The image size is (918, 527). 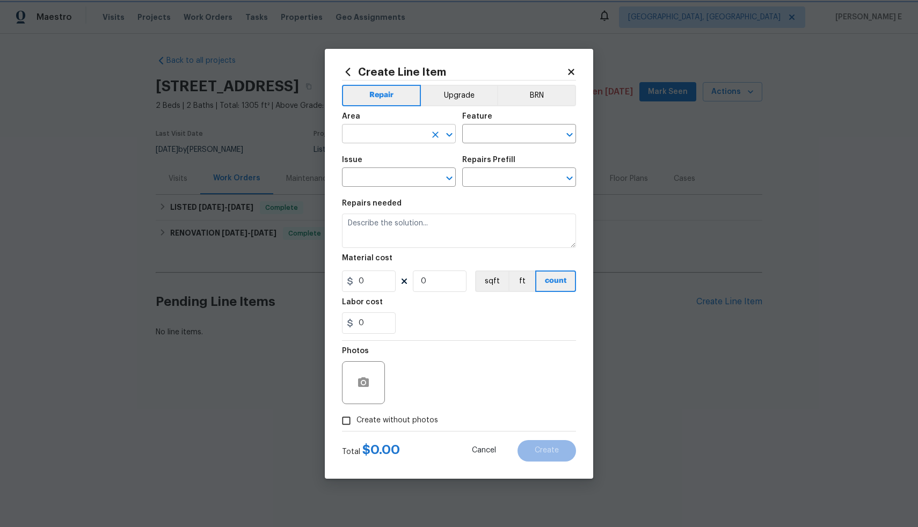 What do you see at coordinates (381, 450) in the screenshot?
I see `span: $ 0.00` at bounding box center [381, 450].